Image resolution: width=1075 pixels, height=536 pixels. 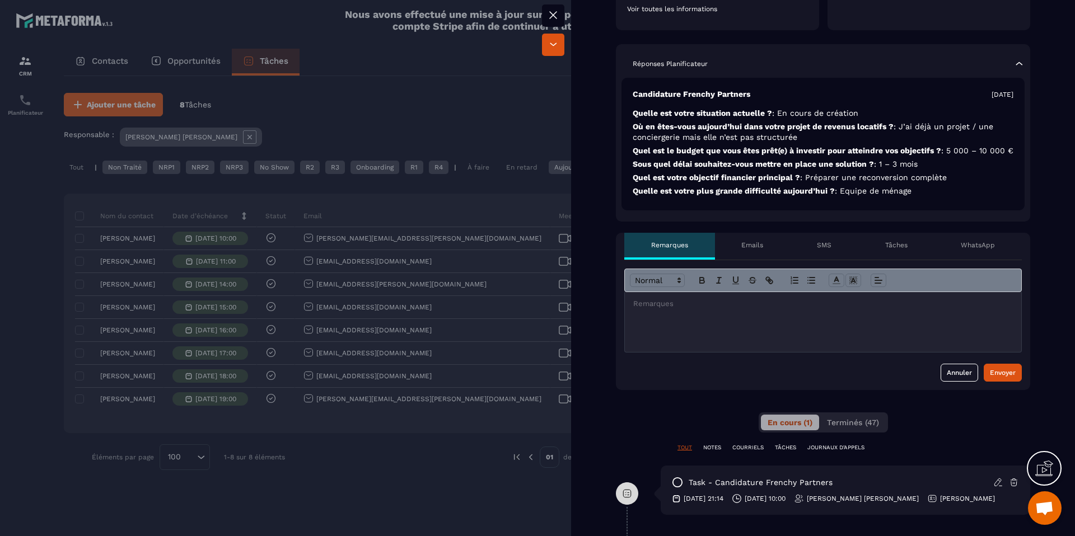 What do you see at coordinates (823, 151) in the screenshot?
I see `p: Quel est le budget que vous êtes prêt(e) à investir pour atteindre vos objectifs ?` at bounding box center [823, 151].